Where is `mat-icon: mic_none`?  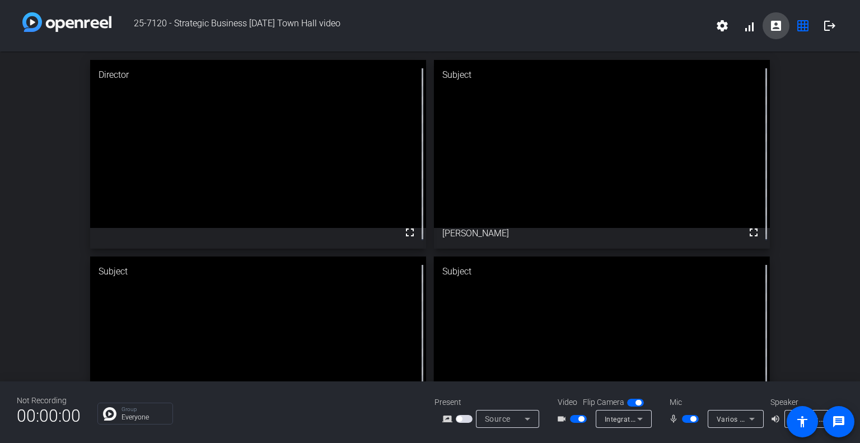 mat-icon: mic_none is located at coordinates (675, 419).